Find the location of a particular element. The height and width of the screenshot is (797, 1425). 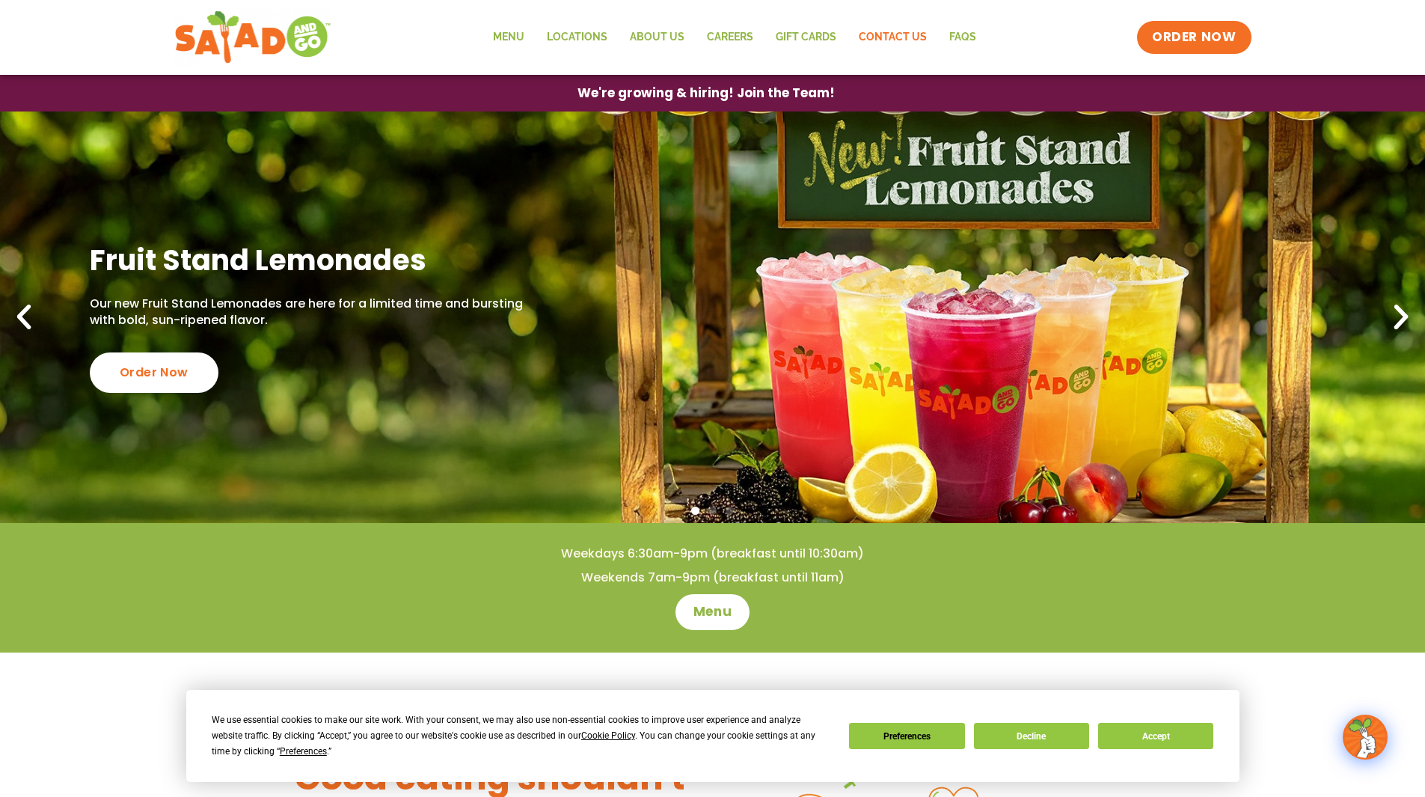

a: ORDER NOW is located at coordinates (1194, 37).